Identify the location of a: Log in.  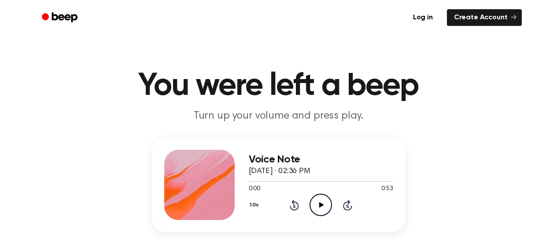
(422, 18).